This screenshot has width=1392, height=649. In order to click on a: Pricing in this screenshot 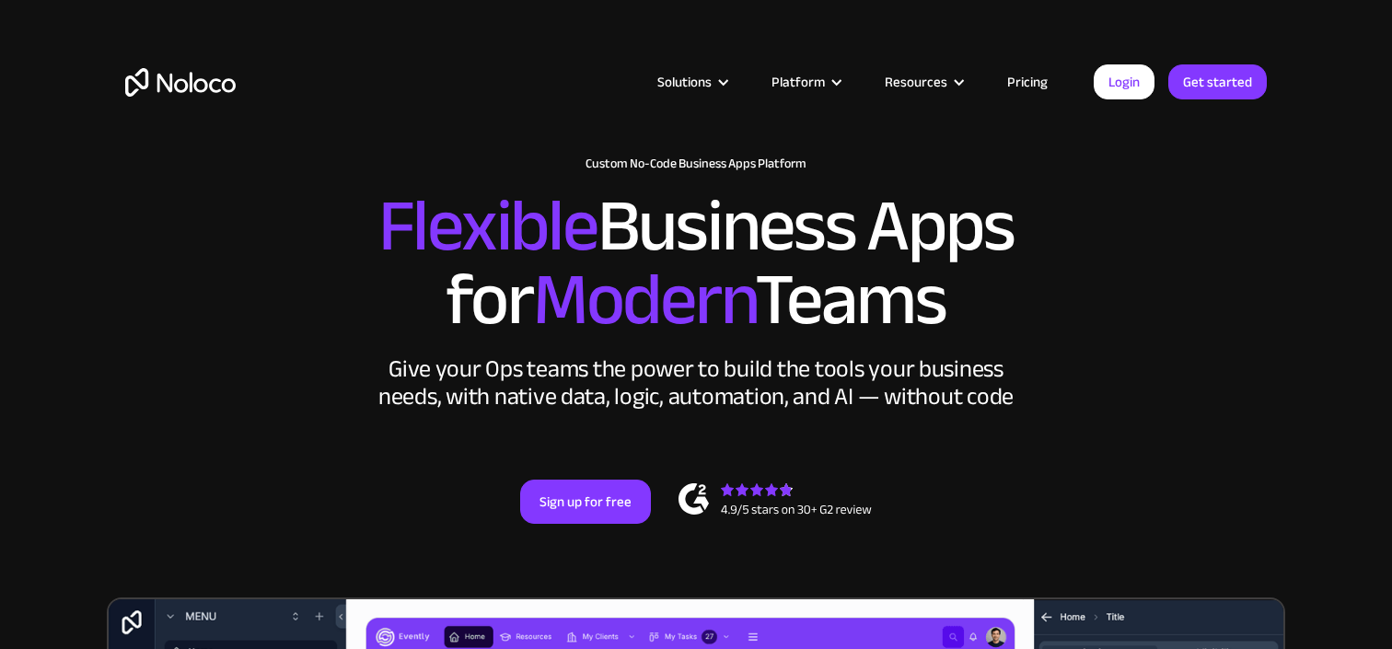, I will do `click(1027, 82)`.